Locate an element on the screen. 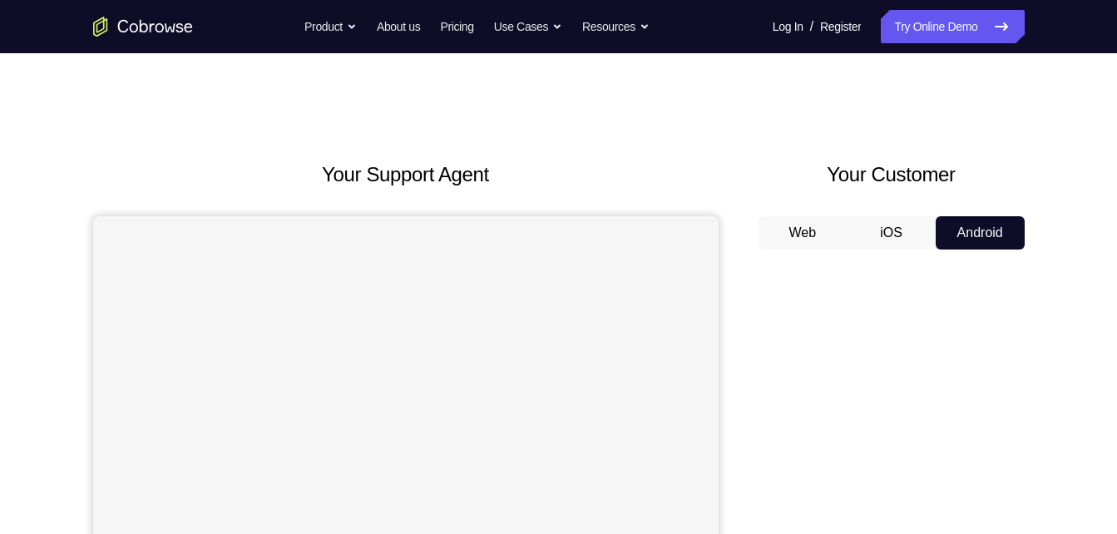  a: Pricing is located at coordinates (456, 27).